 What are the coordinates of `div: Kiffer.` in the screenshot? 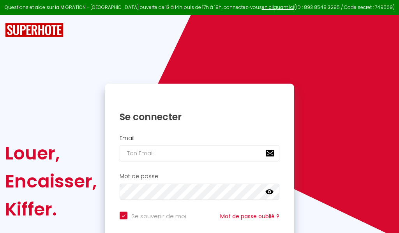 It's located at (51, 210).